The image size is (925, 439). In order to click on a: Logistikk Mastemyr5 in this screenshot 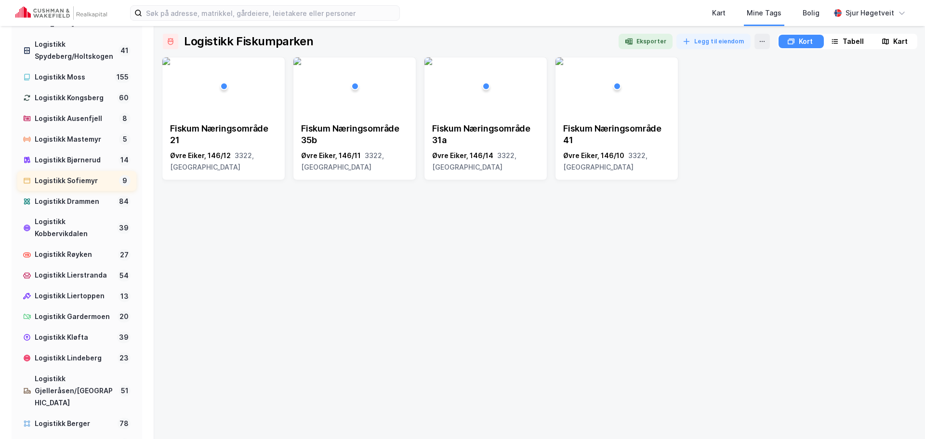, I will do `click(77, 139)`.